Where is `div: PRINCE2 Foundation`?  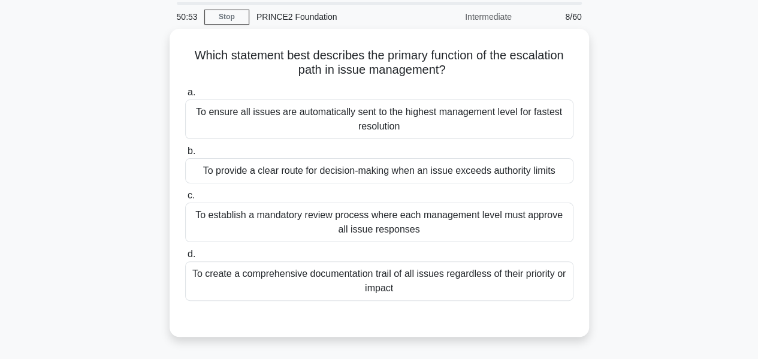
div: PRINCE2 Foundation is located at coordinates (331, 17).